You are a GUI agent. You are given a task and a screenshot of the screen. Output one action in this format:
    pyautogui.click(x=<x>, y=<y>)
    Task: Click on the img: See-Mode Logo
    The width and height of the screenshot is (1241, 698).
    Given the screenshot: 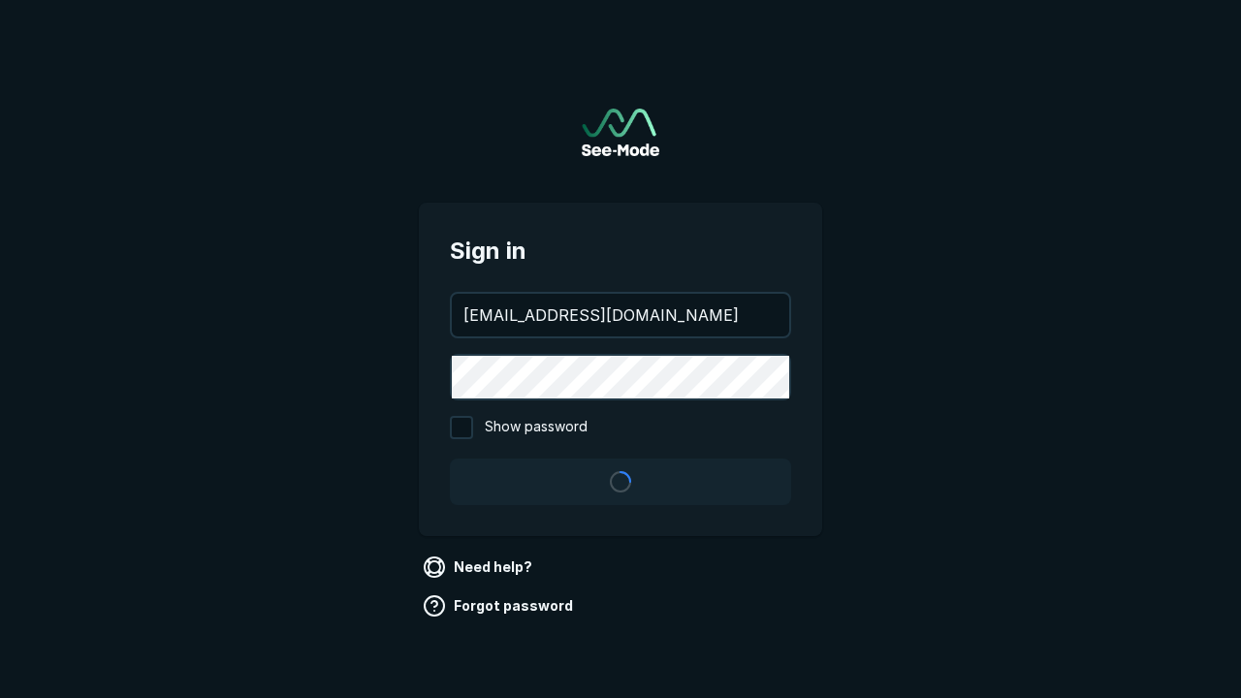 What is the action you would take?
    pyautogui.click(x=620, y=132)
    